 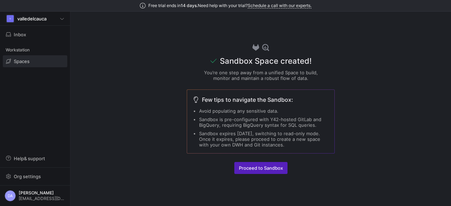 I want to click on a: Spaces, so click(x=35, y=61).